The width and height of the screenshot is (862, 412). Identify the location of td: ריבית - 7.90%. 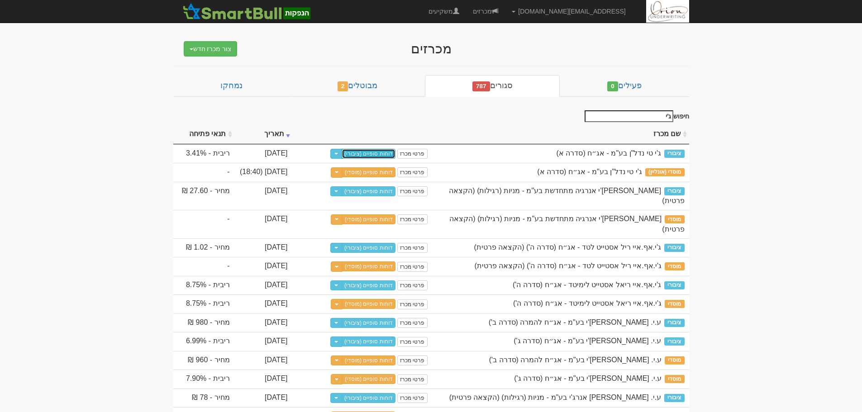
(204, 379).